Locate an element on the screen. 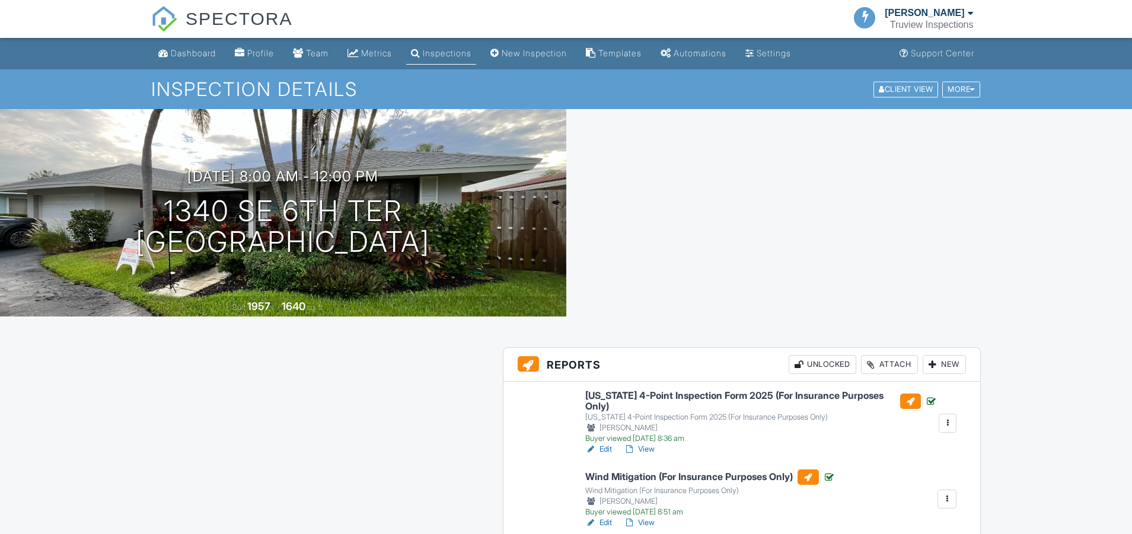  a: Metrics is located at coordinates (370, 53).